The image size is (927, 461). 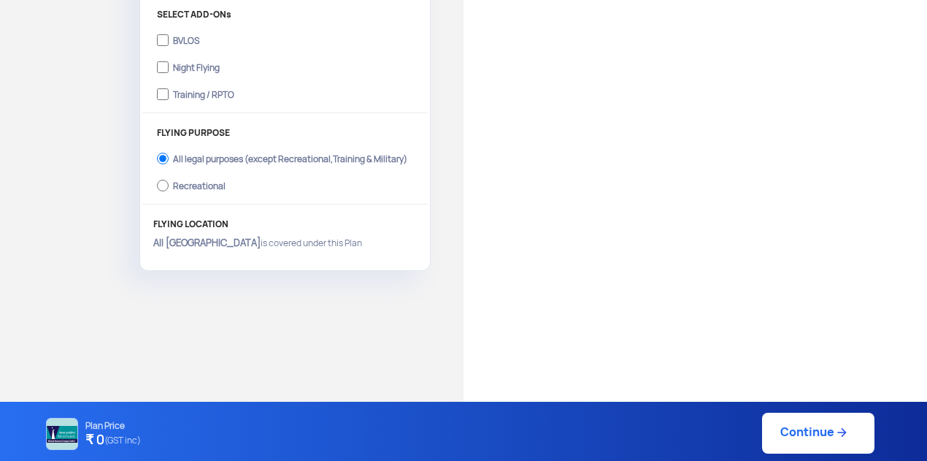 What do you see at coordinates (113, 440) in the screenshot?
I see `h4: ₹ 0` at bounding box center [113, 440].